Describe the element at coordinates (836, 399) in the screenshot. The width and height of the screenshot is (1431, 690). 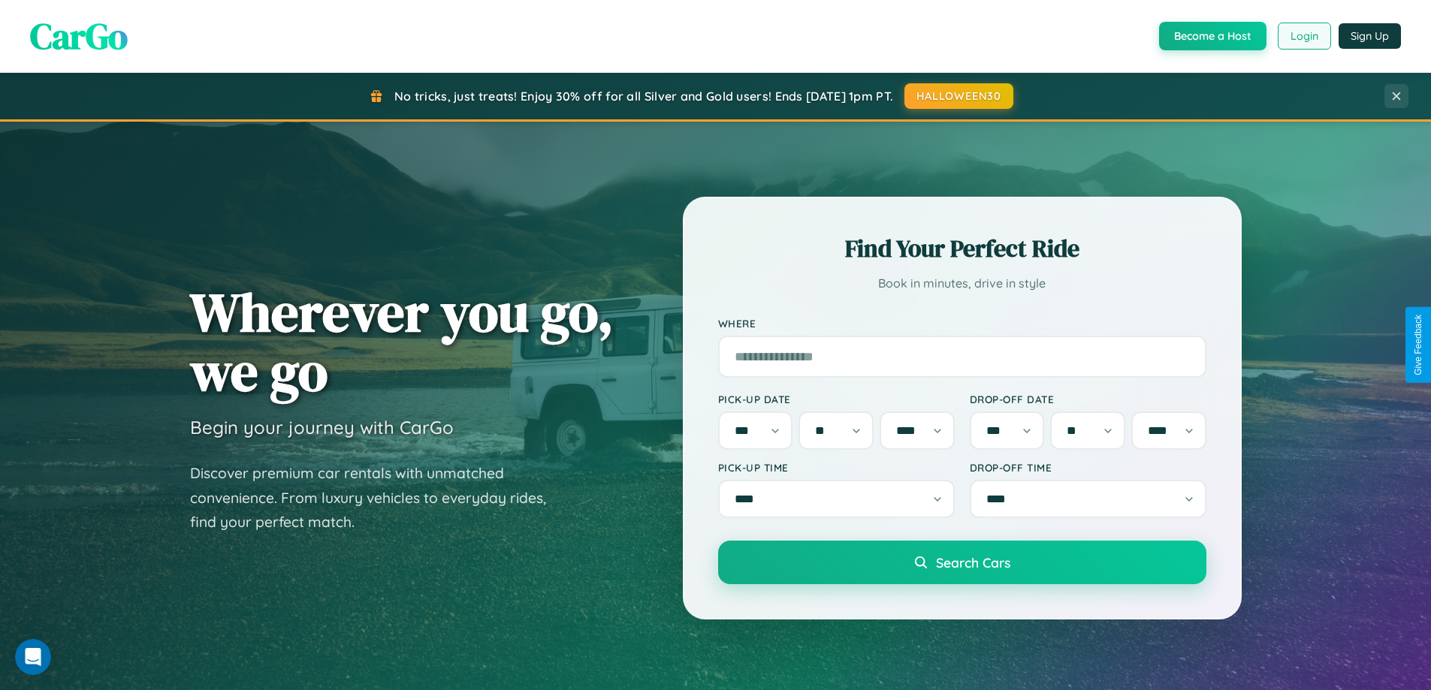
I see `label: Pick-up Date` at that location.